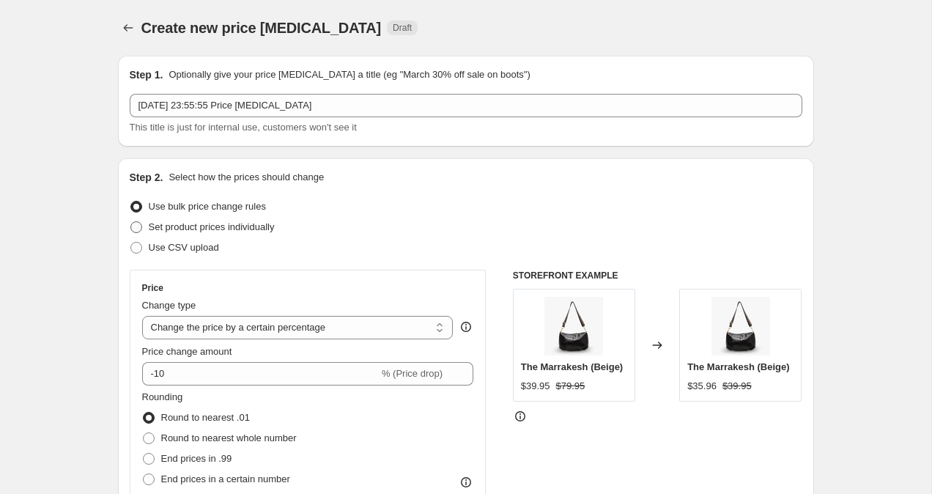 Image resolution: width=932 pixels, height=494 pixels. Describe the element at coordinates (571, 386) in the screenshot. I see `strike: $79.95` at that location.